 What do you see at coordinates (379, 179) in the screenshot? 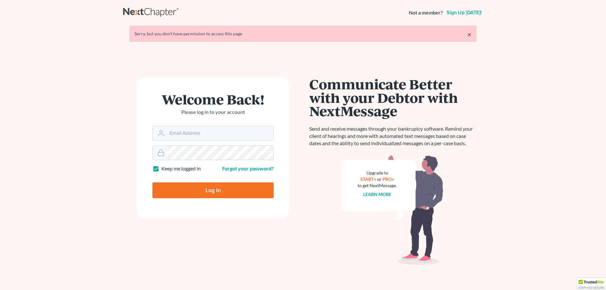
I see `span: or` at bounding box center [379, 179].